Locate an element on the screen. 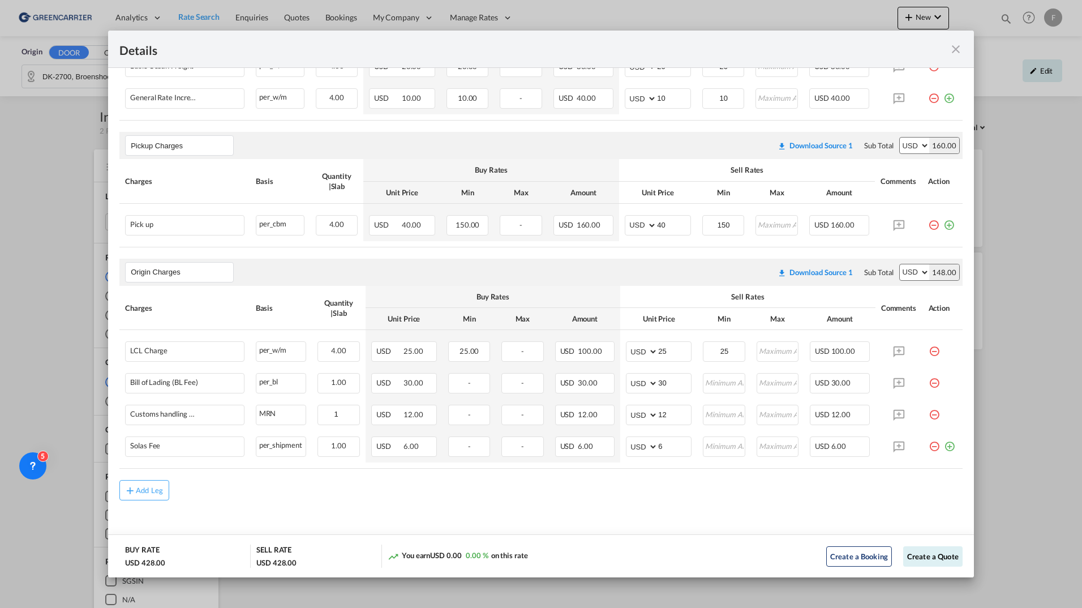 This screenshot has width=1082, height=608. div: 160.00 is located at coordinates (944, 145).